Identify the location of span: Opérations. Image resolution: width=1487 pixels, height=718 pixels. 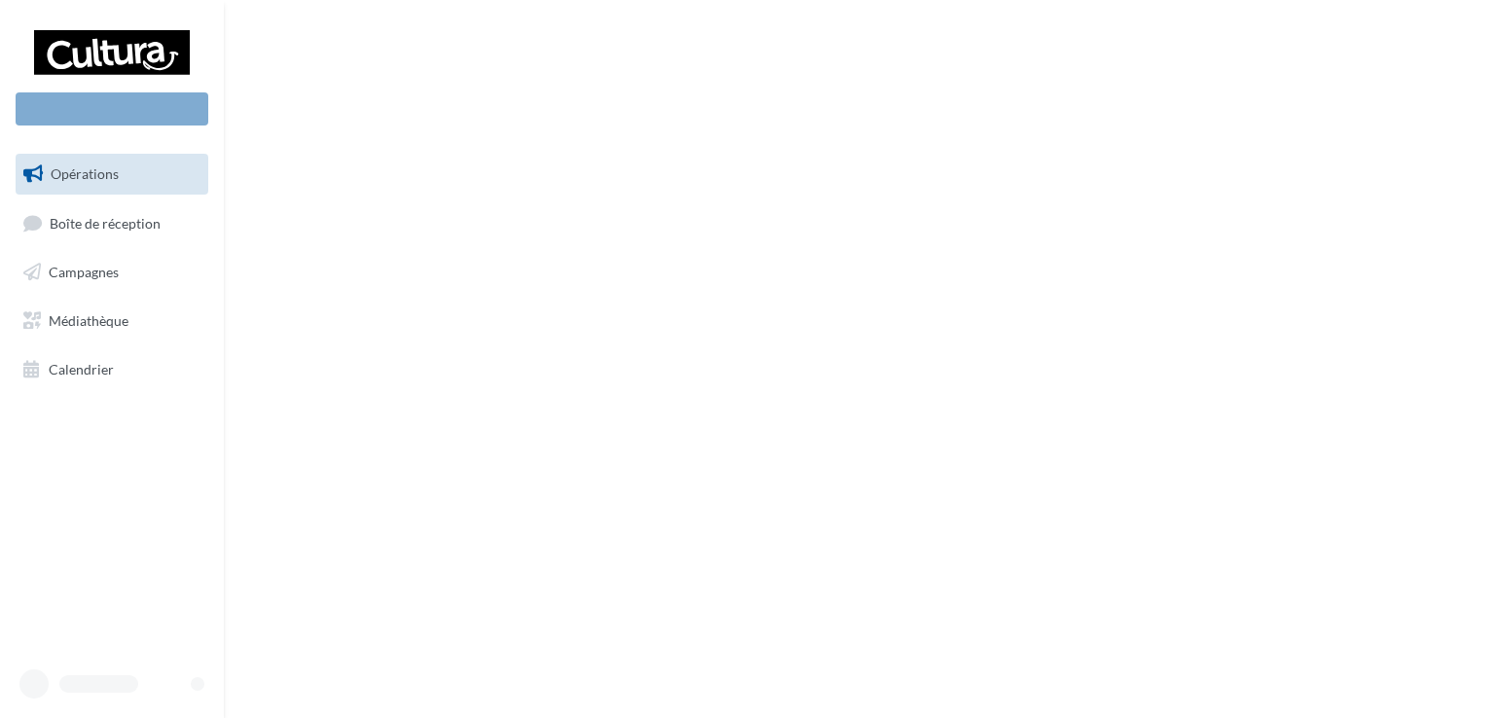
(85, 173).